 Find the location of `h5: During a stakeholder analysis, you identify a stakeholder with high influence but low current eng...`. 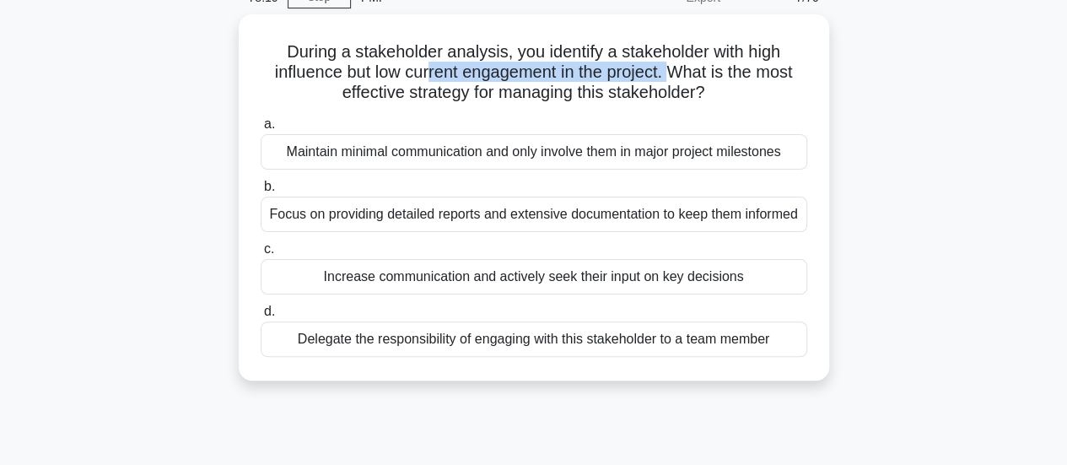

h5: During a stakeholder analysis, you identify a stakeholder with high influence but low current eng... is located at coordinates (534, 73).